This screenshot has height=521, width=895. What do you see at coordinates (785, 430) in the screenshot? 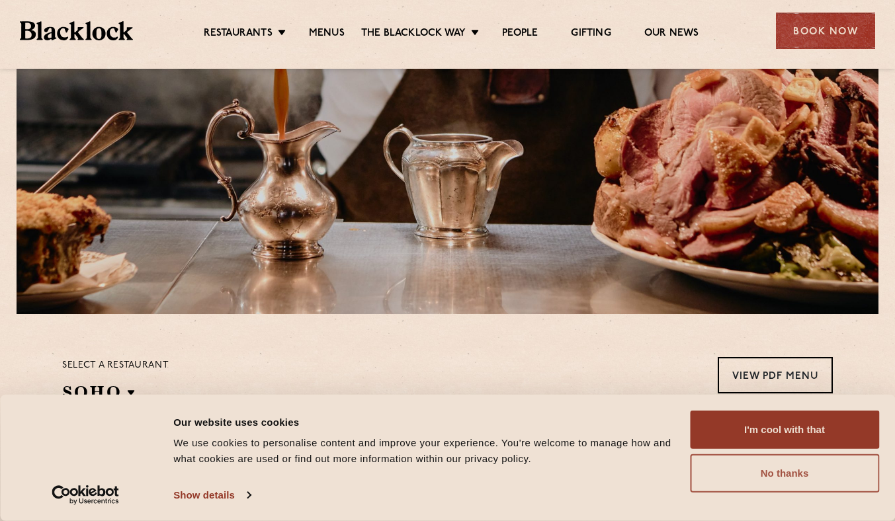
I see `button: I'm cool with that` at bounding box center [785, 430].